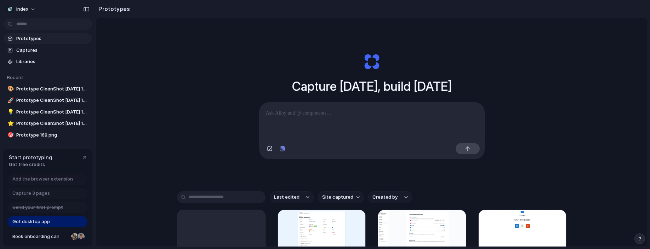  I want to click on span: Site captured, so click(338, 197).